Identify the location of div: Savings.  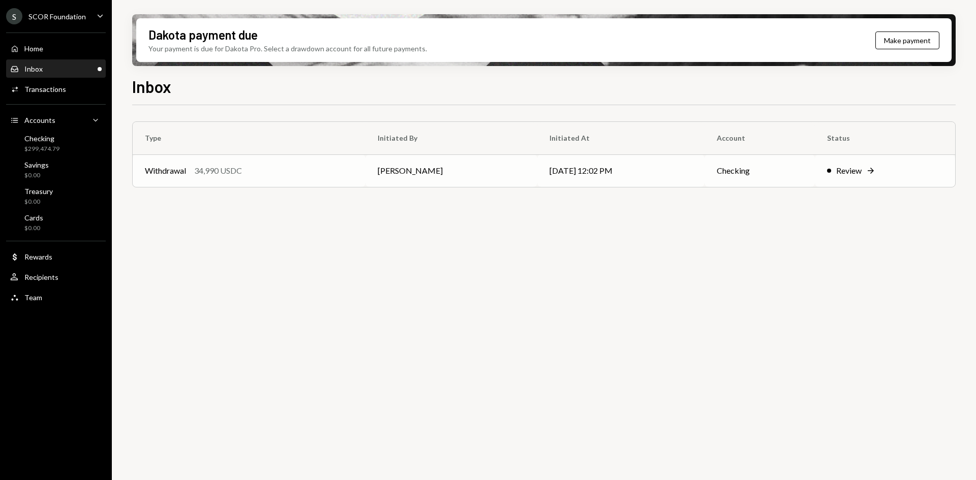
(37, 165).